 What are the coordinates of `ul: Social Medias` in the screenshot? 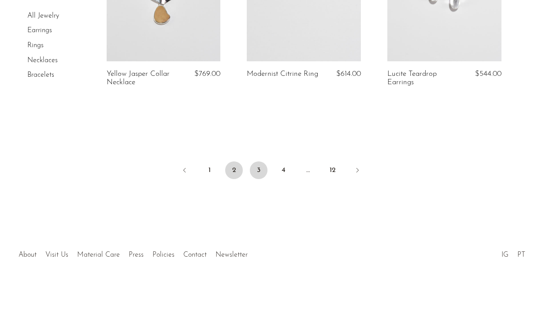 It's located at (513, 252).